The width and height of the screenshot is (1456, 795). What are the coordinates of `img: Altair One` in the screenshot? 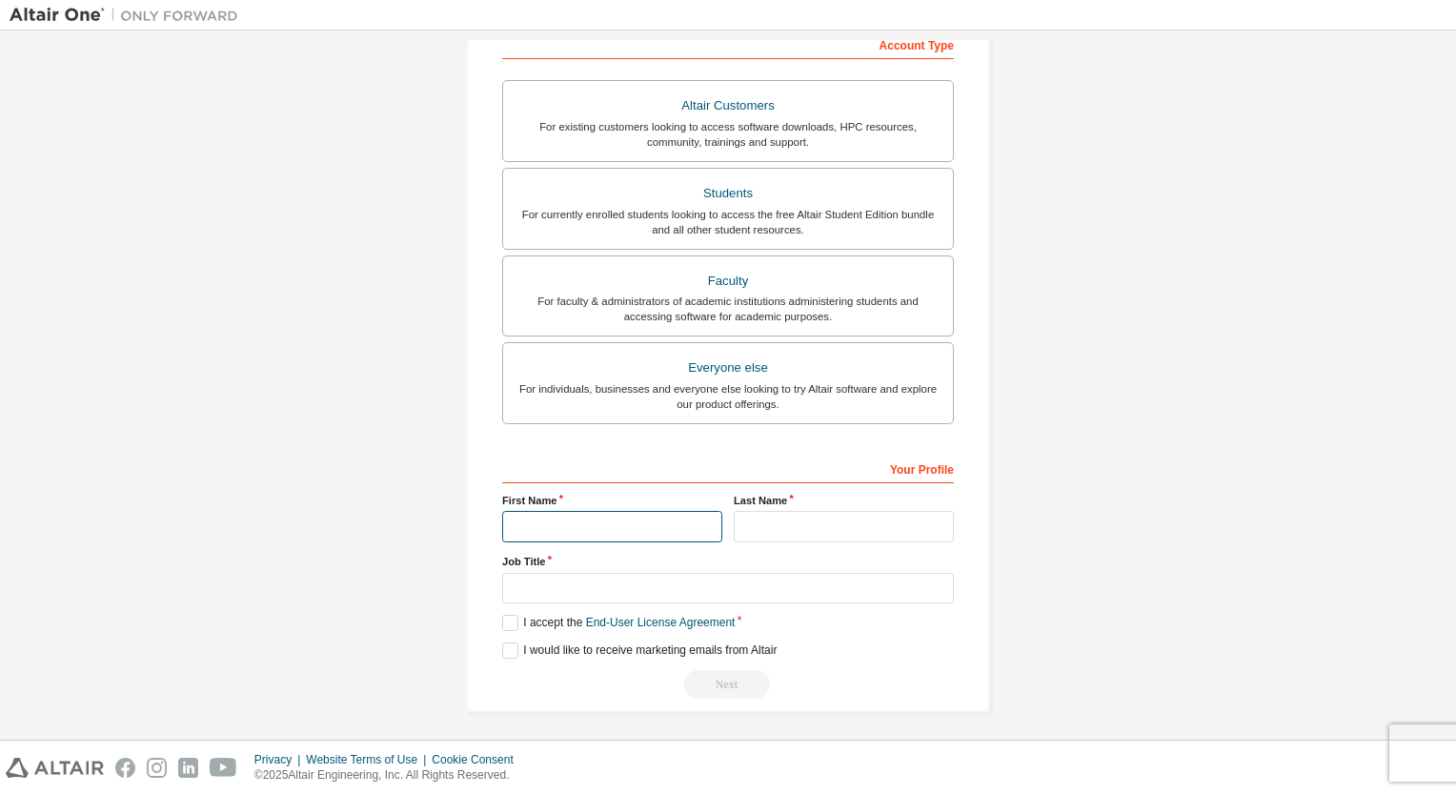 It's located at (129, 15).